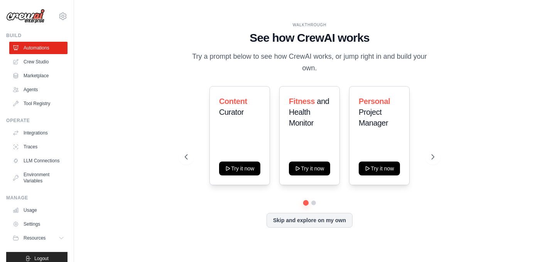 The image size is (545, 262). I want to click on img: Logo, so click(25, 16).